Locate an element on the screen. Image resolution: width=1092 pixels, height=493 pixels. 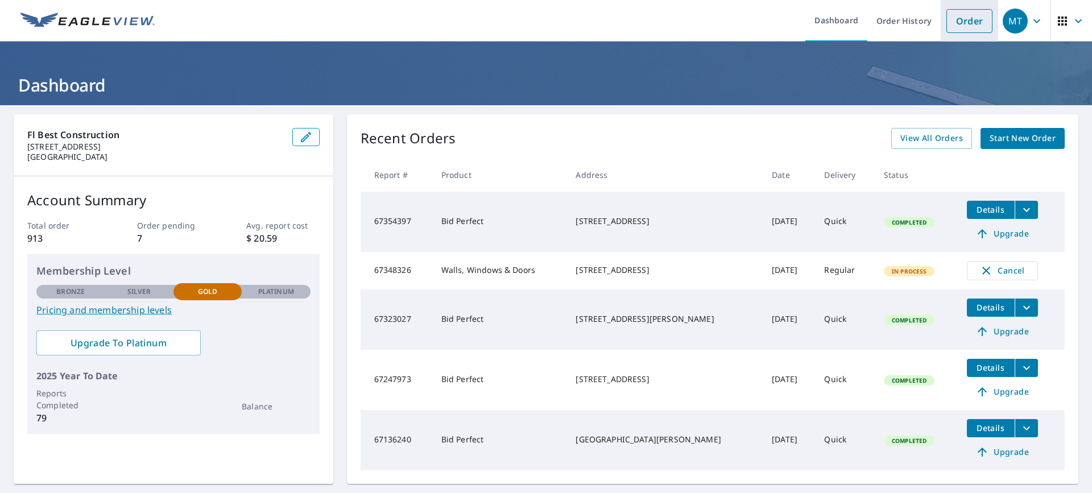
span: In Process is located at coordinates (909, 271).